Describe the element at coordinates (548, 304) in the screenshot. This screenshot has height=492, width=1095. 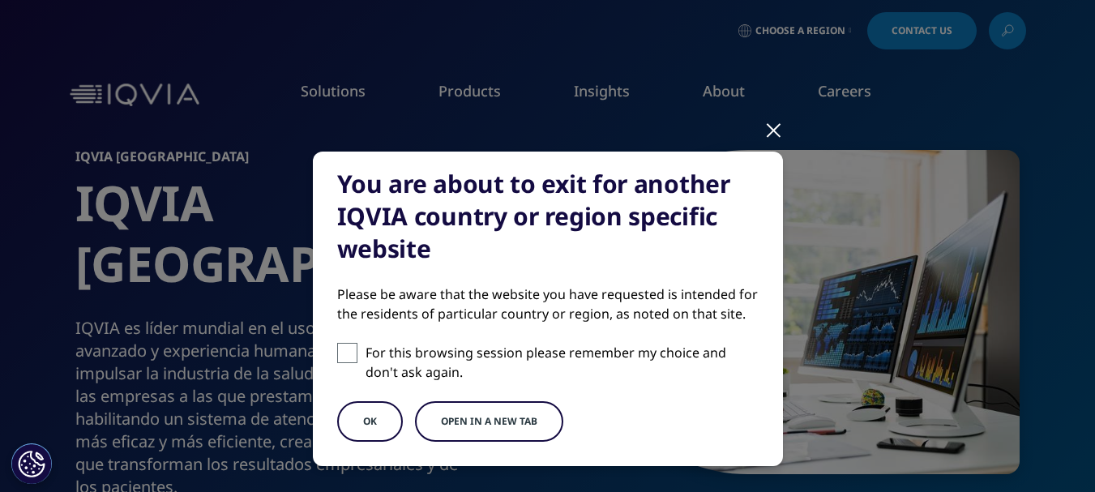
I see `div: Please be aware that the website you have requested is intended for the residents of particular c...` at that location.